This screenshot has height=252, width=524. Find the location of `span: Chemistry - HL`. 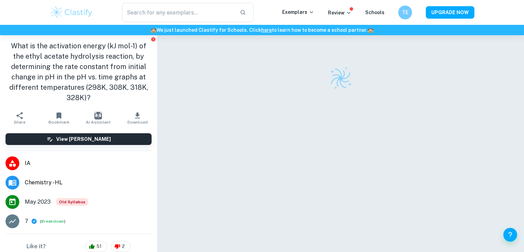

span: Chemistry - HL is located at coordinates (88, 182).